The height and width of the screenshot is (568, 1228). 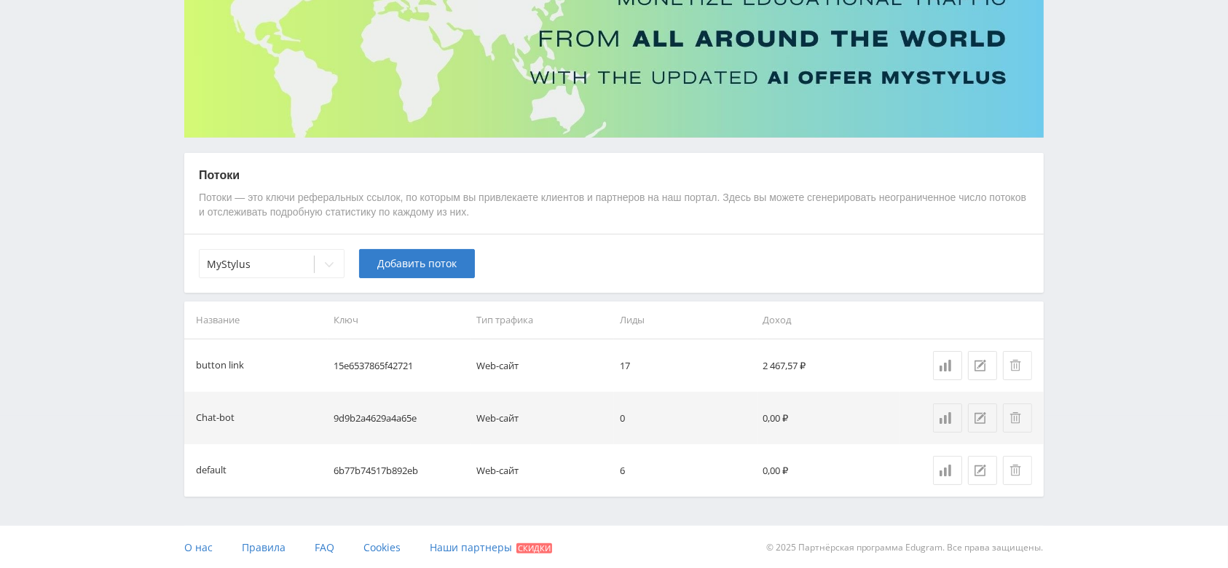 What do you see at coordinates (215, 418) in the screenshot?
I see `div: Chat-bot` at bounding box center [215, 418].